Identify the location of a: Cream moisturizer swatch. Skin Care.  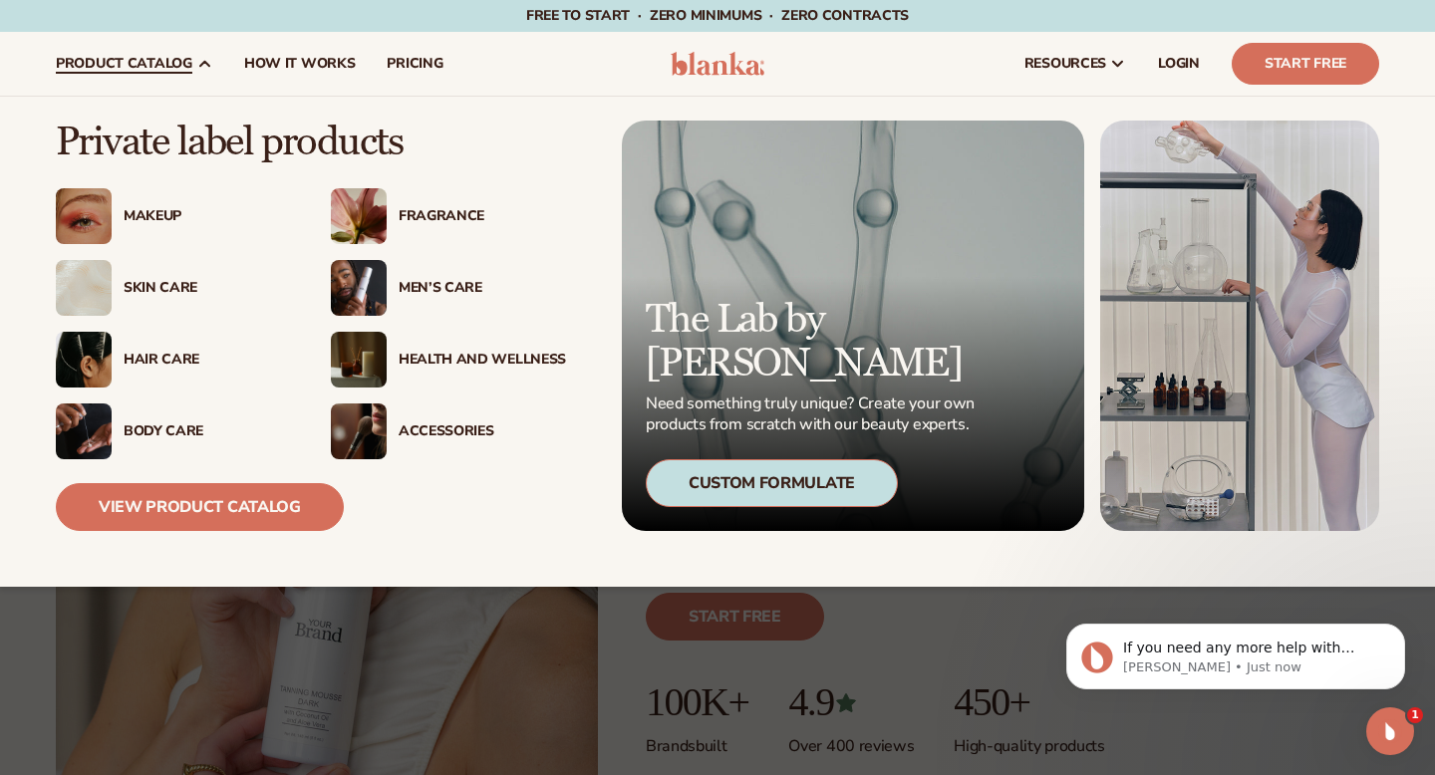
(173, 288).